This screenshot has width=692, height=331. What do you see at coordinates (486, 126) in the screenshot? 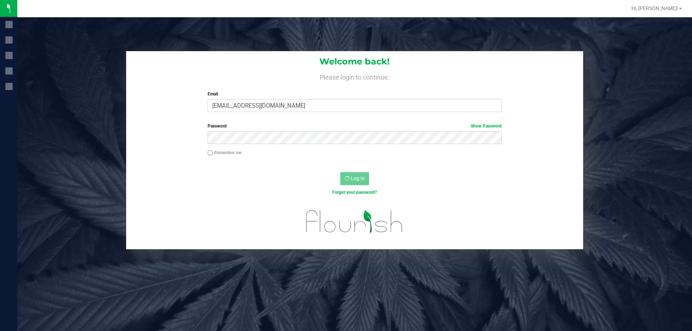
I see `a: Show Password` at bounding box center [486, 126].